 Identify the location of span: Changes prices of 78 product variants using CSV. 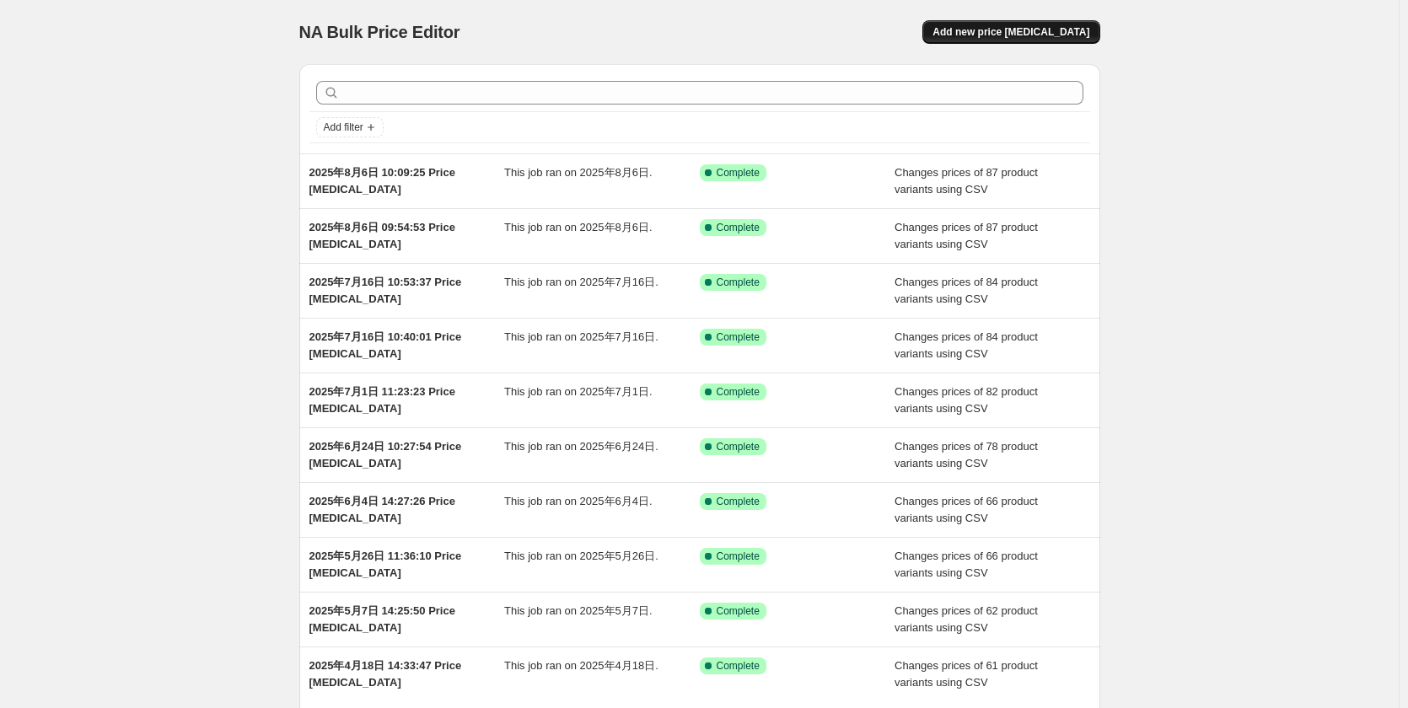
(966, 455).